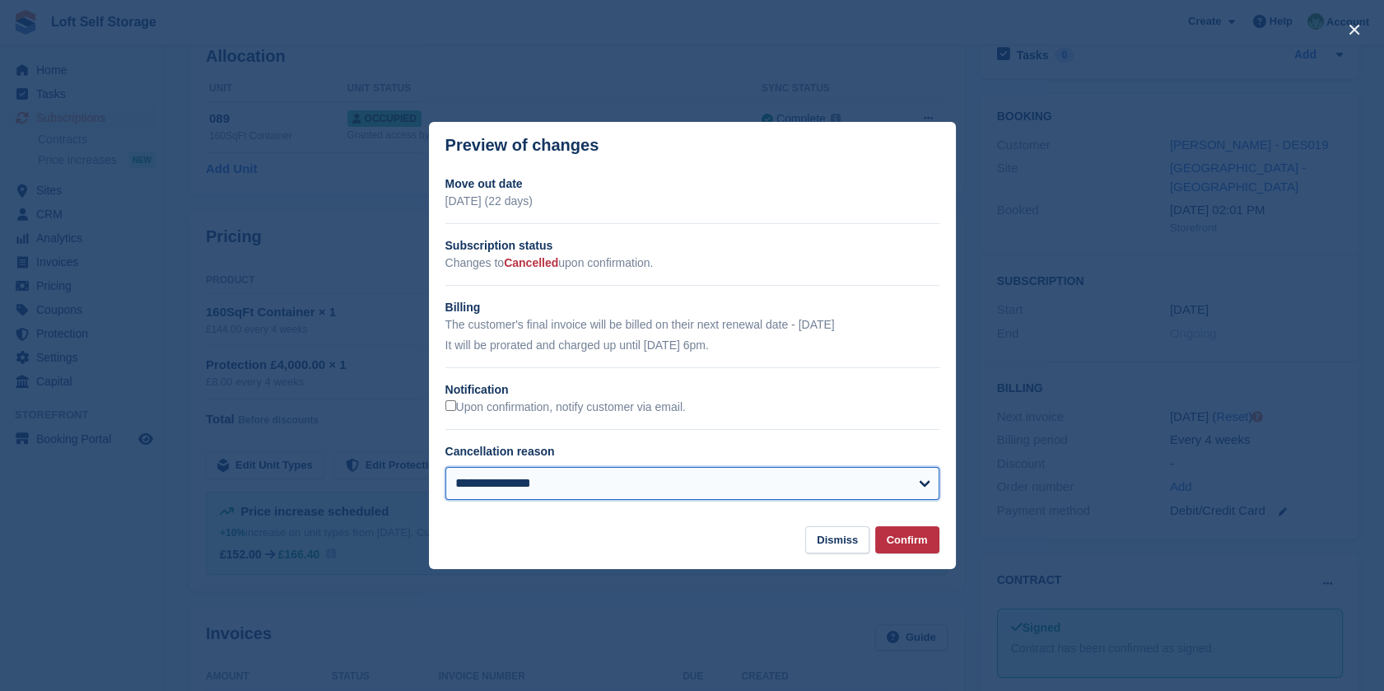 The image size is (1384, 691). Describe the element at coordinates (450, 405) in the screenshot. I see `input: Upon confirmation, notify customer via email.` at that location.